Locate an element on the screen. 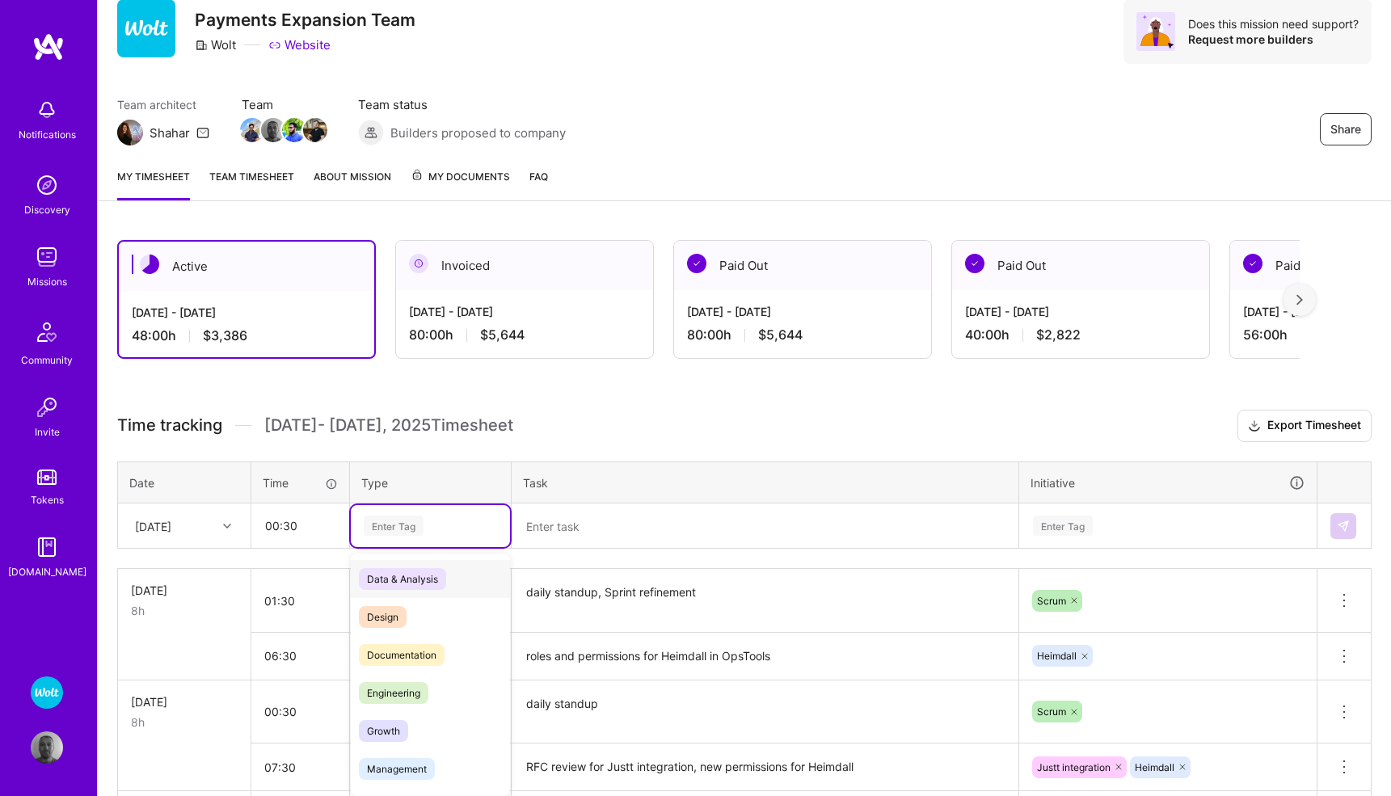  img: discovery is located at coordinates (47, 185).